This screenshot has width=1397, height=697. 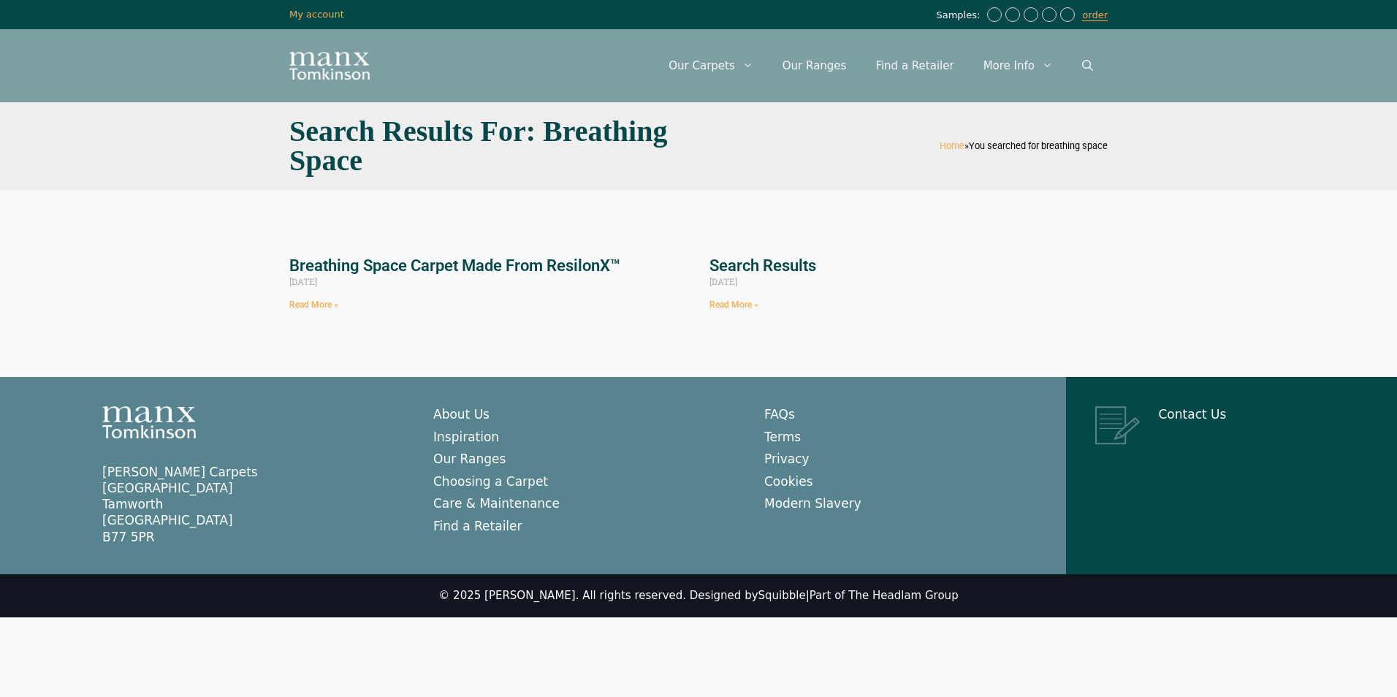 I want to click on a: Contact Us, so click(x=1192, y=414).